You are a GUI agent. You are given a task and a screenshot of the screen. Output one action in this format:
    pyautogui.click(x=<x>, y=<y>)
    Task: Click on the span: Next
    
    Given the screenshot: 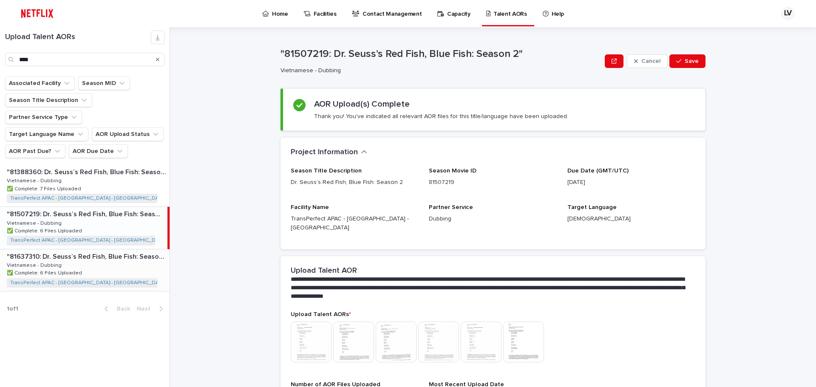 What is the action you would take?
    pyautogui.click(x=146, y=309)
    